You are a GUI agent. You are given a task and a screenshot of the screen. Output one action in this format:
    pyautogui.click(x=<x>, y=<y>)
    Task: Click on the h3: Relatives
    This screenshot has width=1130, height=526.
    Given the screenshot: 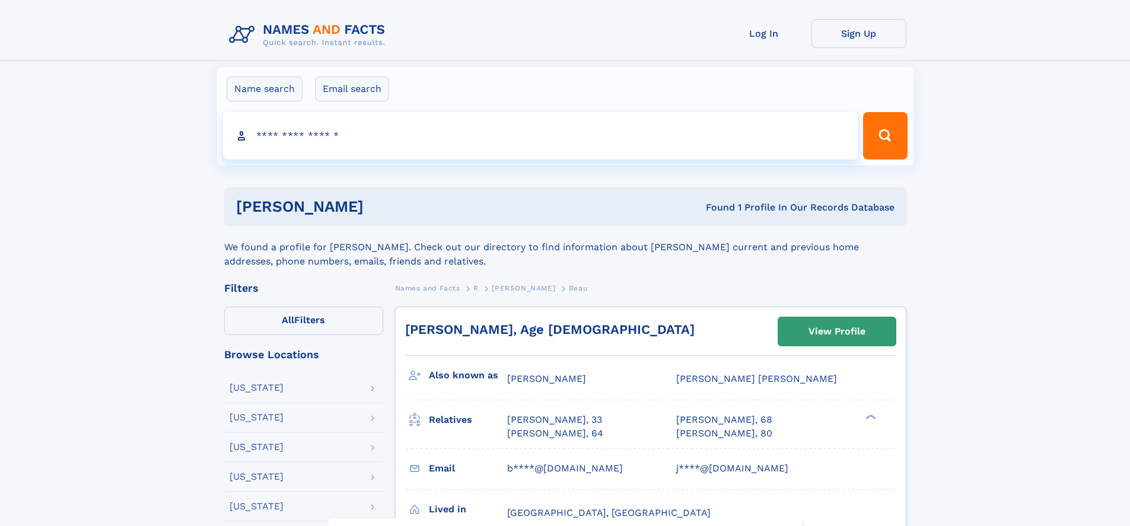 What is the action you would take?
    pyautogui.click(x=468, y=420)
    